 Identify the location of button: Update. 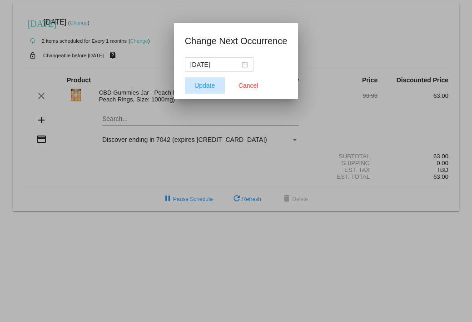
(205, 85).